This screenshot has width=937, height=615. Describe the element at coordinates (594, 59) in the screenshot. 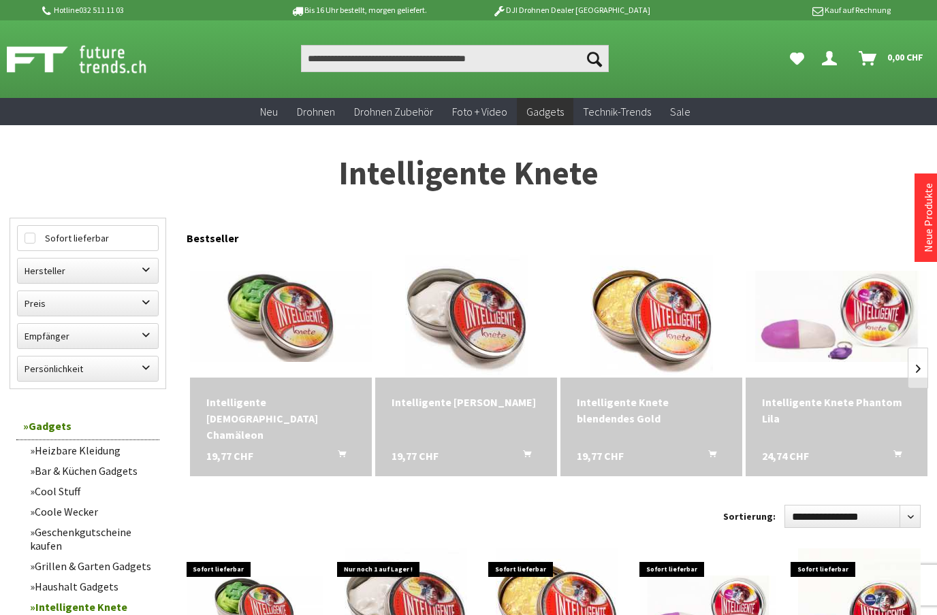

I see `button: Suchen` at that location.